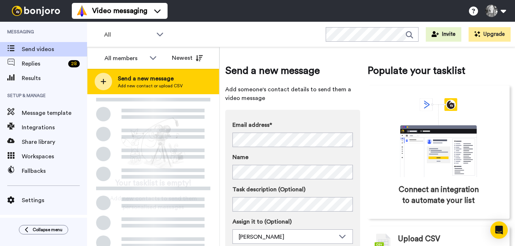  What do you see at coordinates (82, 11) in the screenshot?
I see `img: vm-color.svg` at bounding box center [82, 11].